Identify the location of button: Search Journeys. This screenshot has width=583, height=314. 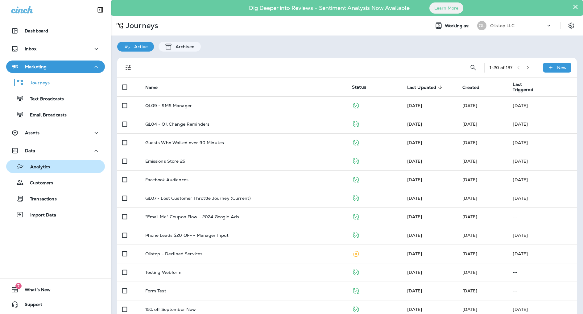
(473, 68).